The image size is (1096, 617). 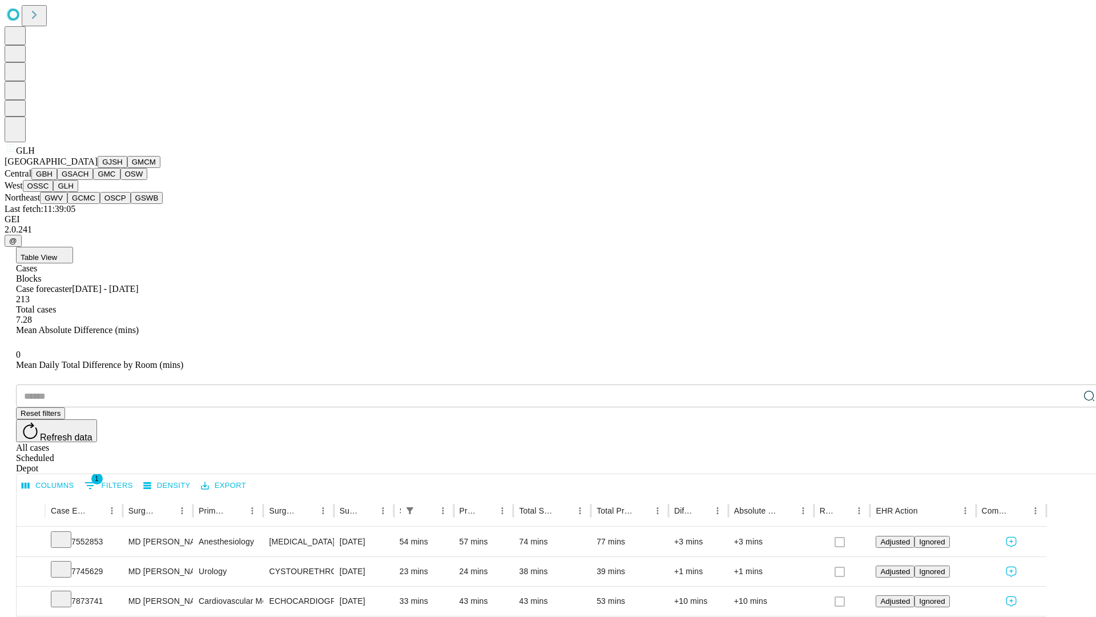 What do you see at coordinates (23, 299) in the screenshot?
I see `span: 213` at bounding box center [23, 299].